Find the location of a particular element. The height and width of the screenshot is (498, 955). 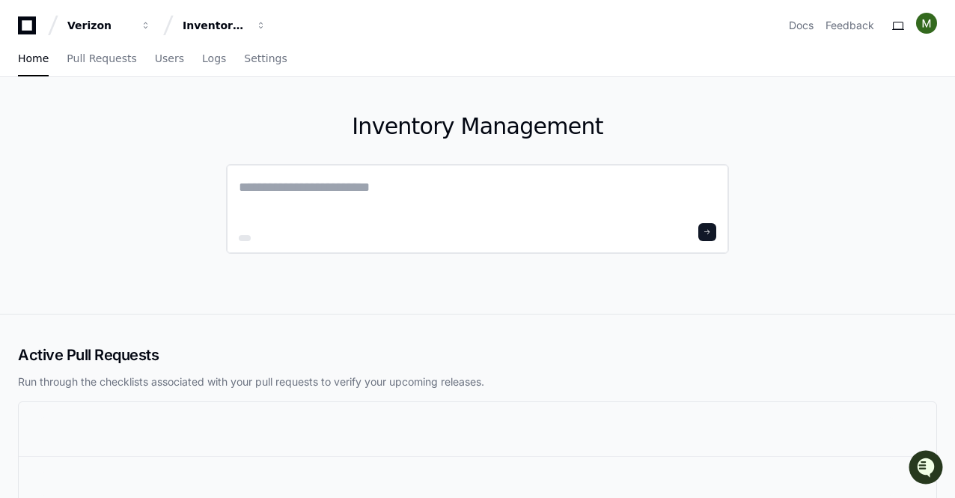

img: 1756235613930-3d25f9e4-fa56-45dd-b3ad-e072dfbd1548 is located at coordinates (28, 125).